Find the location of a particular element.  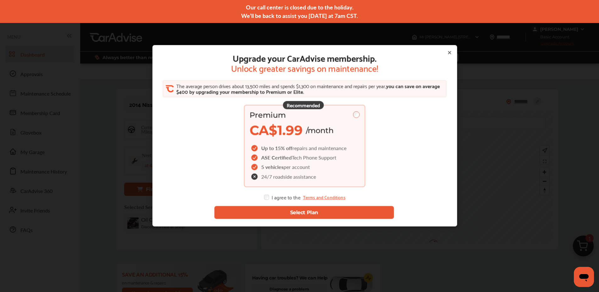

img: check-cross-icon.c68f34ea.svg is located at coordinates (255, 177).